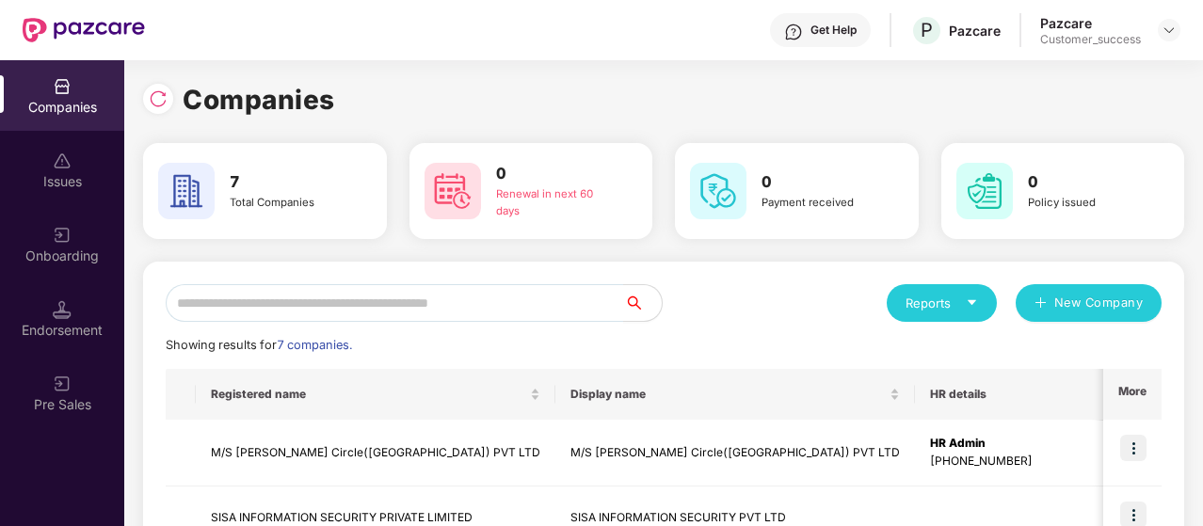 The image size is (1203, 526). I want to click on div: Total Companies, so click(288, 203).